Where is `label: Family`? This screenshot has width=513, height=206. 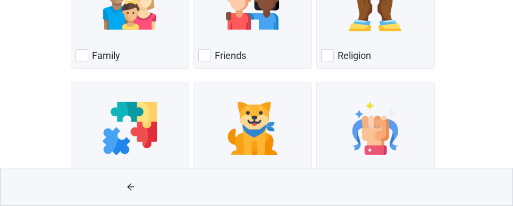
label: Family is located at coordinates (106, 56).